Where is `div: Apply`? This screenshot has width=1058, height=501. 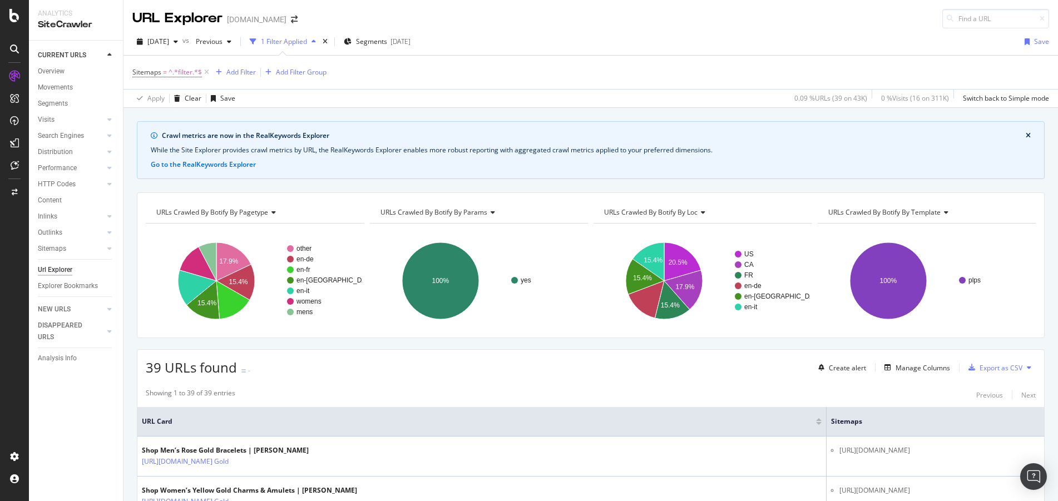 div: Apply is located at coordinates (156, 98).